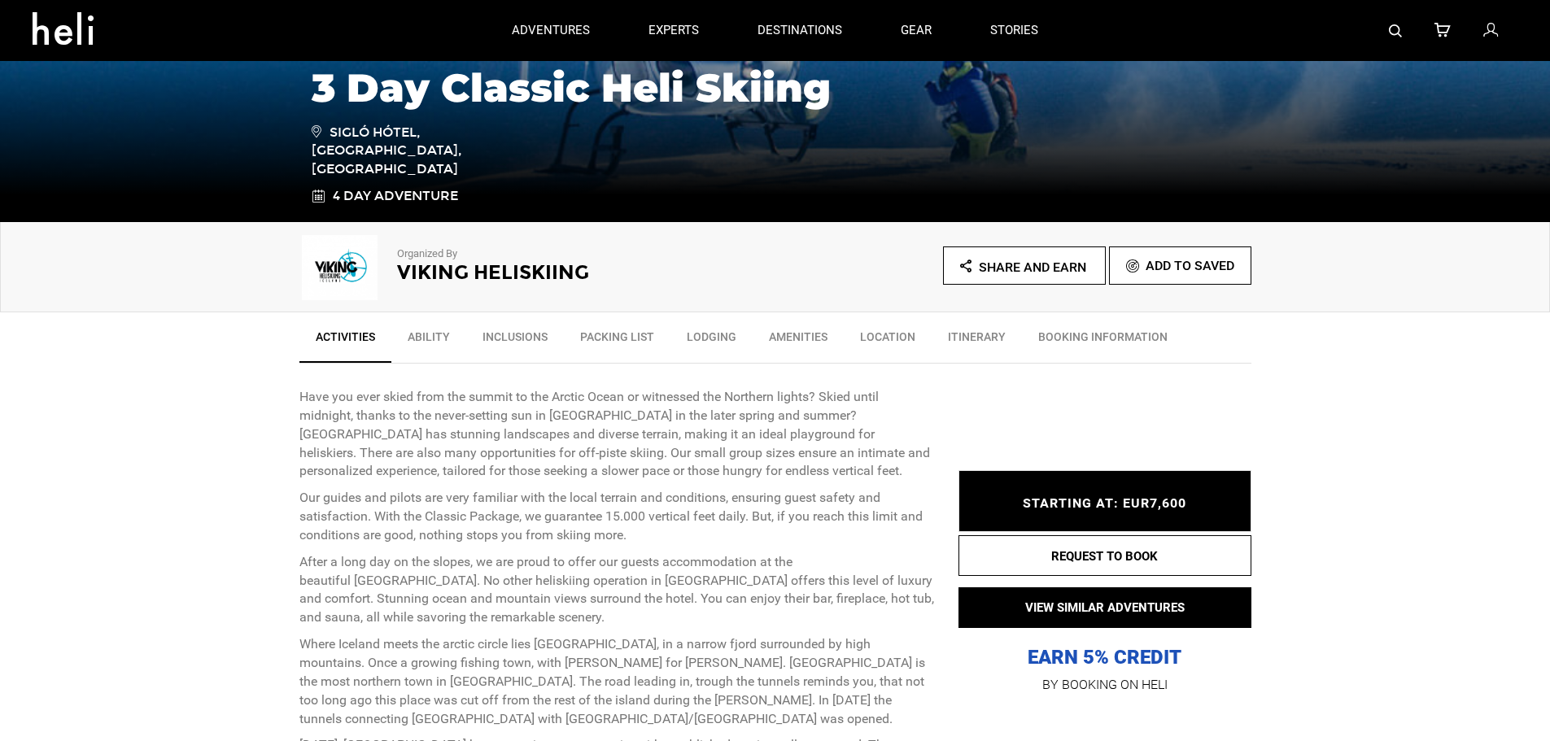 This screenshot has width=1550, height=741. Describe the element at coordinates (977, 341) in the screenshot. I see `a: Itinerary` at that location.